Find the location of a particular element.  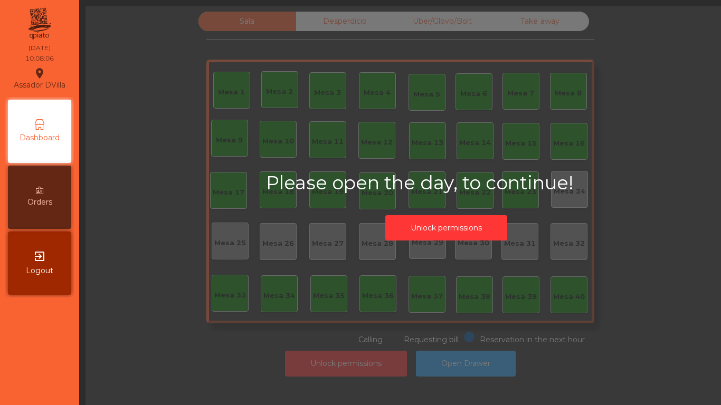

i: exit_to_app is located at coordinates (40, 256).